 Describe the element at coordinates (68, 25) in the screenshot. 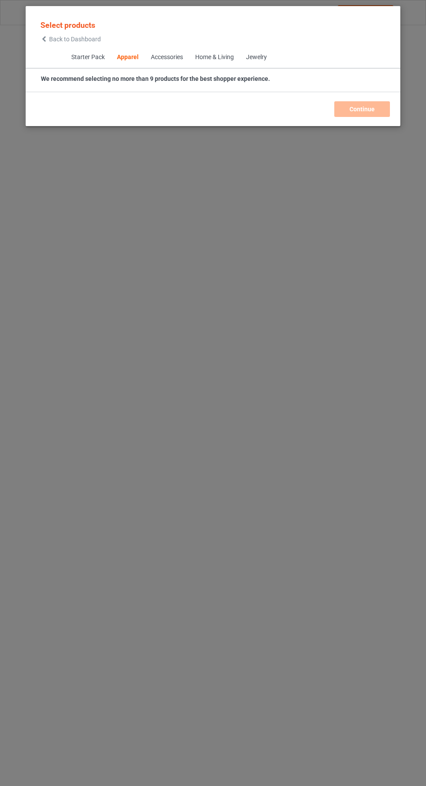

I see `span: Select products` at that location.